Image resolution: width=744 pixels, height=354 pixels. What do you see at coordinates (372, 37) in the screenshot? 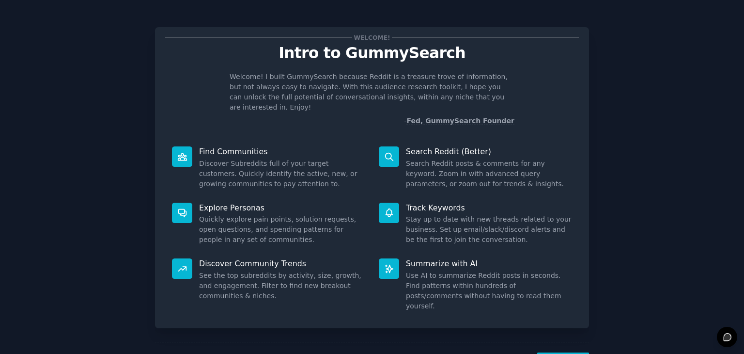
I see `span: Welcome!` at bounding box center [372, 37].